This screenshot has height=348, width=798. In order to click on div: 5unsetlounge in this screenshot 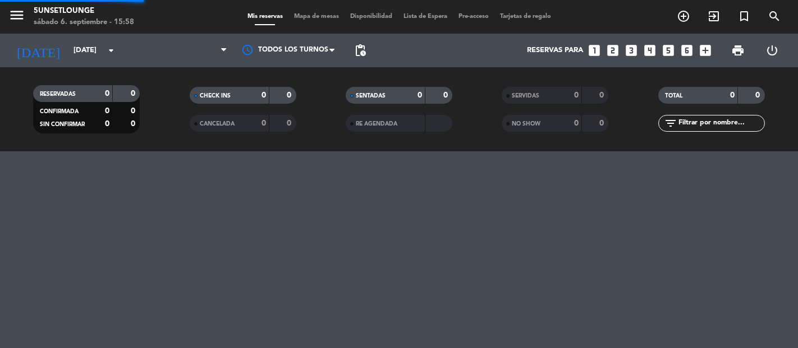, I will do `click(84, 11)`.